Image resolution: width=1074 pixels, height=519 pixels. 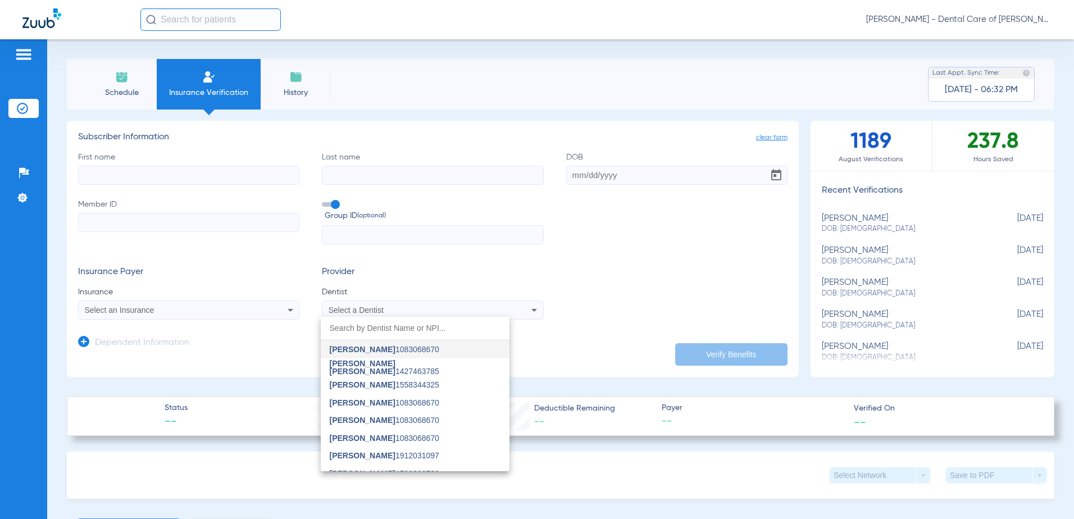 I want to click on span: 1427463785, so click(x=415, y=367).